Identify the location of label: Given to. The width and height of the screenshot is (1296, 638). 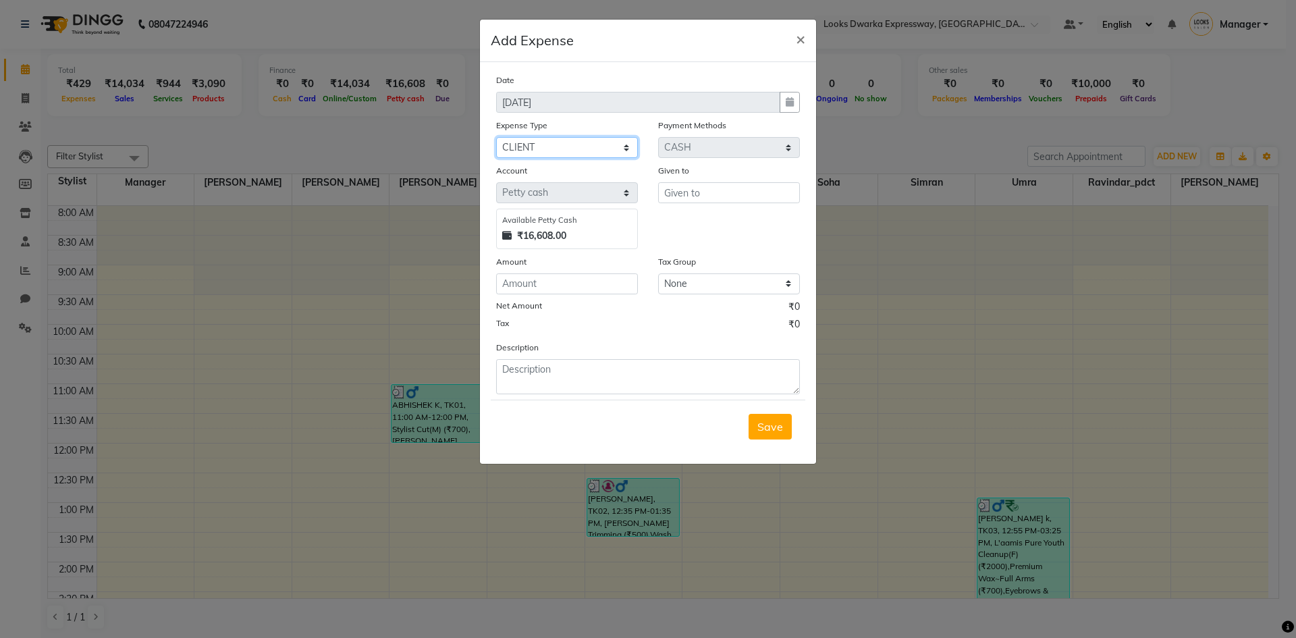
(674, 171).